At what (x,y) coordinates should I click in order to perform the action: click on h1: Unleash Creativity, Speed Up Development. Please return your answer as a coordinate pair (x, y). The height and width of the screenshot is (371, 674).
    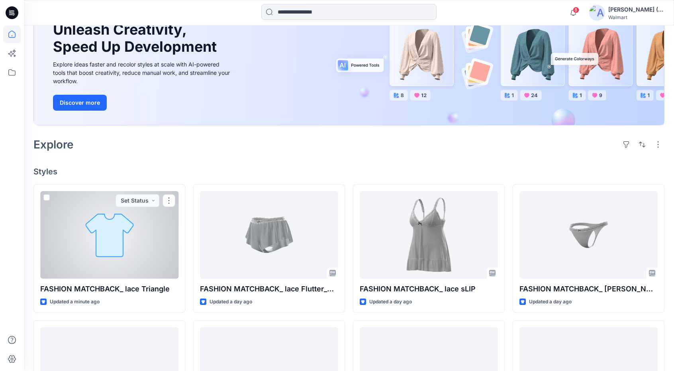
    Looking at the image, I should click on (137, 38).